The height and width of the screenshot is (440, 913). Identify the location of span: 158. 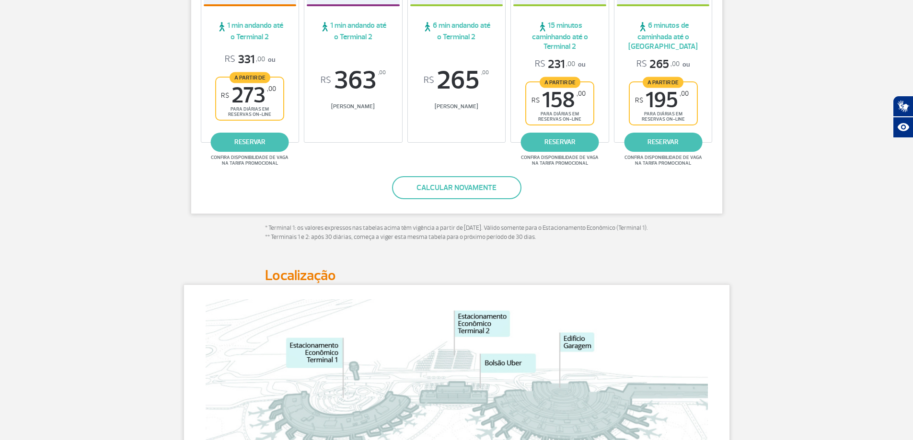
(558, 100).